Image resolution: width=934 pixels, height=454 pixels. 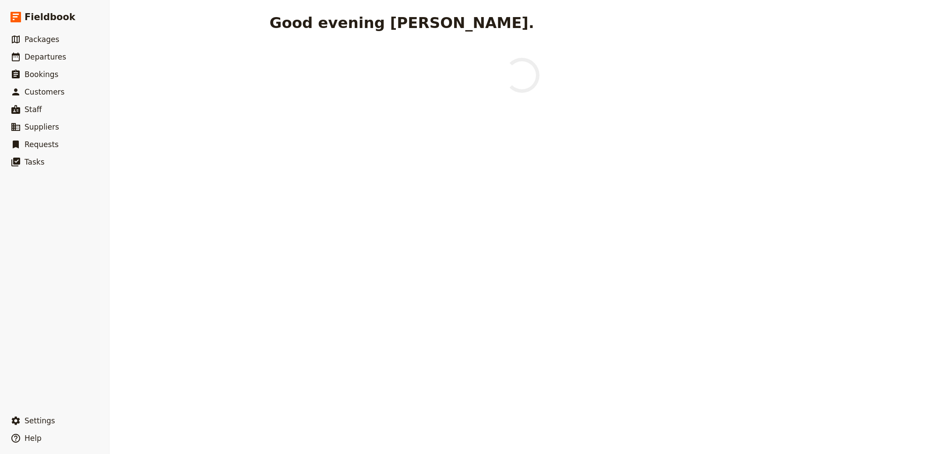 I want to click on span: Departures, so click(x=45, y=57).